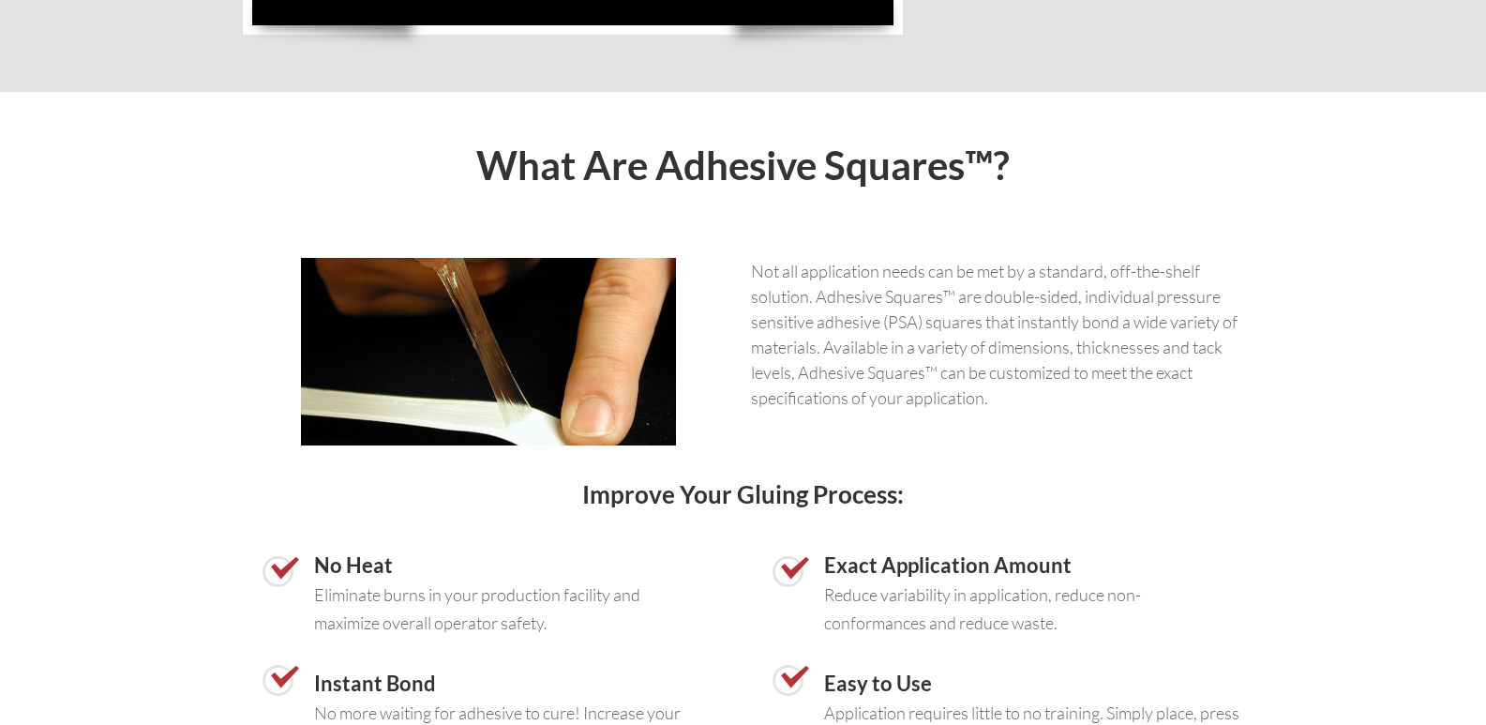 The height and width of the screenshot is (725, 1486). I want to click on span: Easy to Use, so click(878, 683).